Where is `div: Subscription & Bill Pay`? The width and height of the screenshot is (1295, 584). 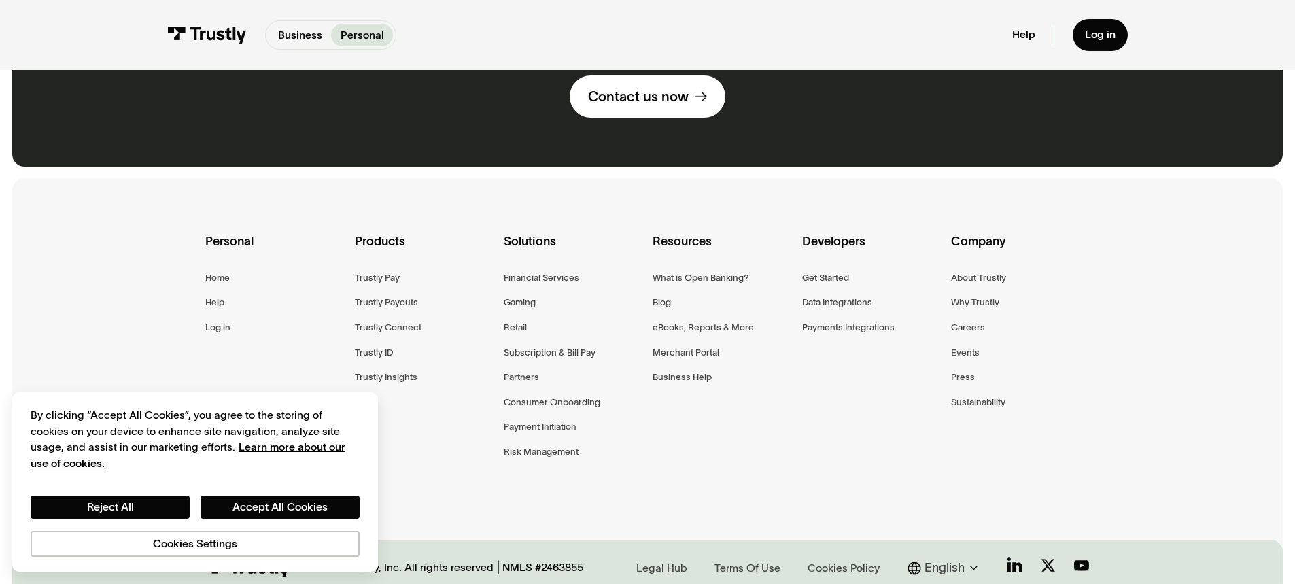 div: Subscription & Bill Pay is located at coordinates (549, 352).